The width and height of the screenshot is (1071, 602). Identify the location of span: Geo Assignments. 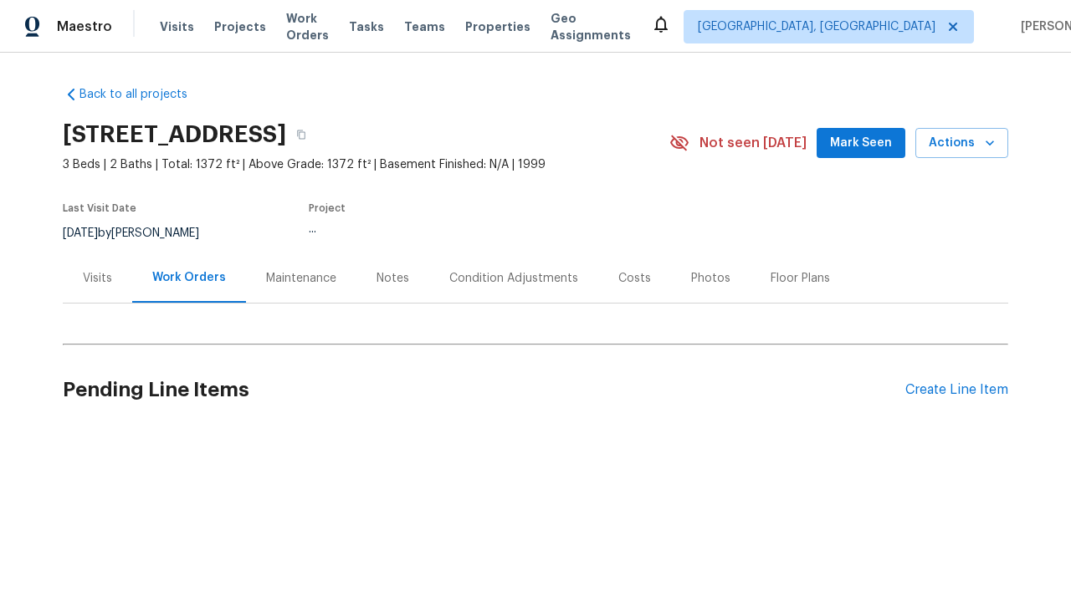
(591, 27).